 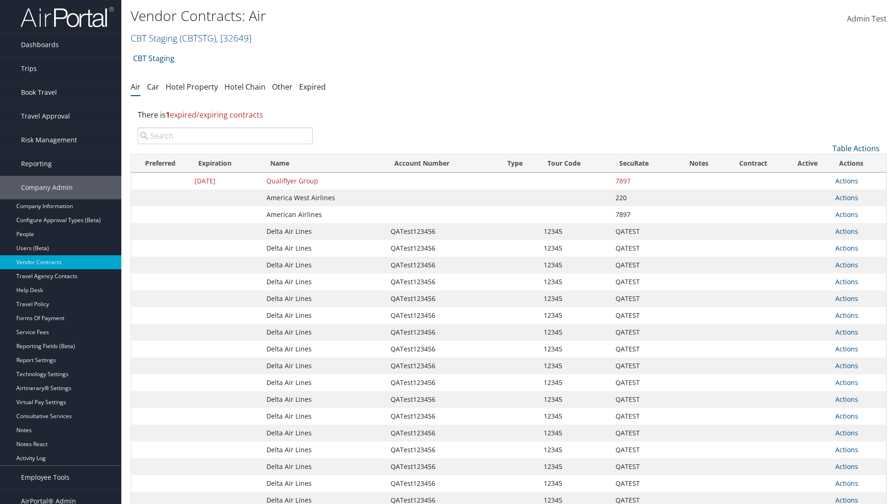 What do you see at coordinates (245, 87) in the screenshot?
I see `a: Hotel Chain` at bounding box center [245, 87].